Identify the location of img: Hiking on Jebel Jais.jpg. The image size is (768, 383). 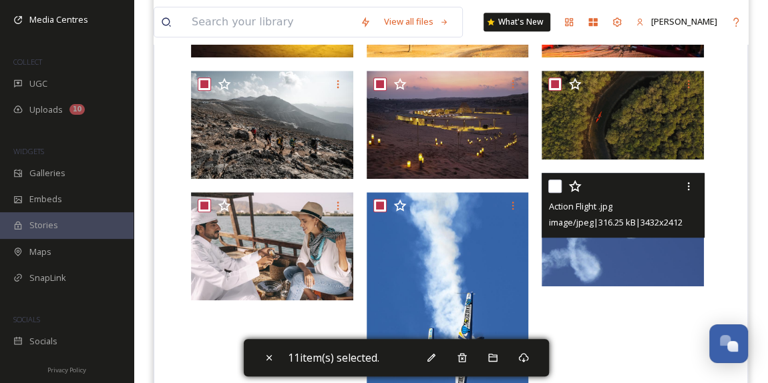
(272, 125).